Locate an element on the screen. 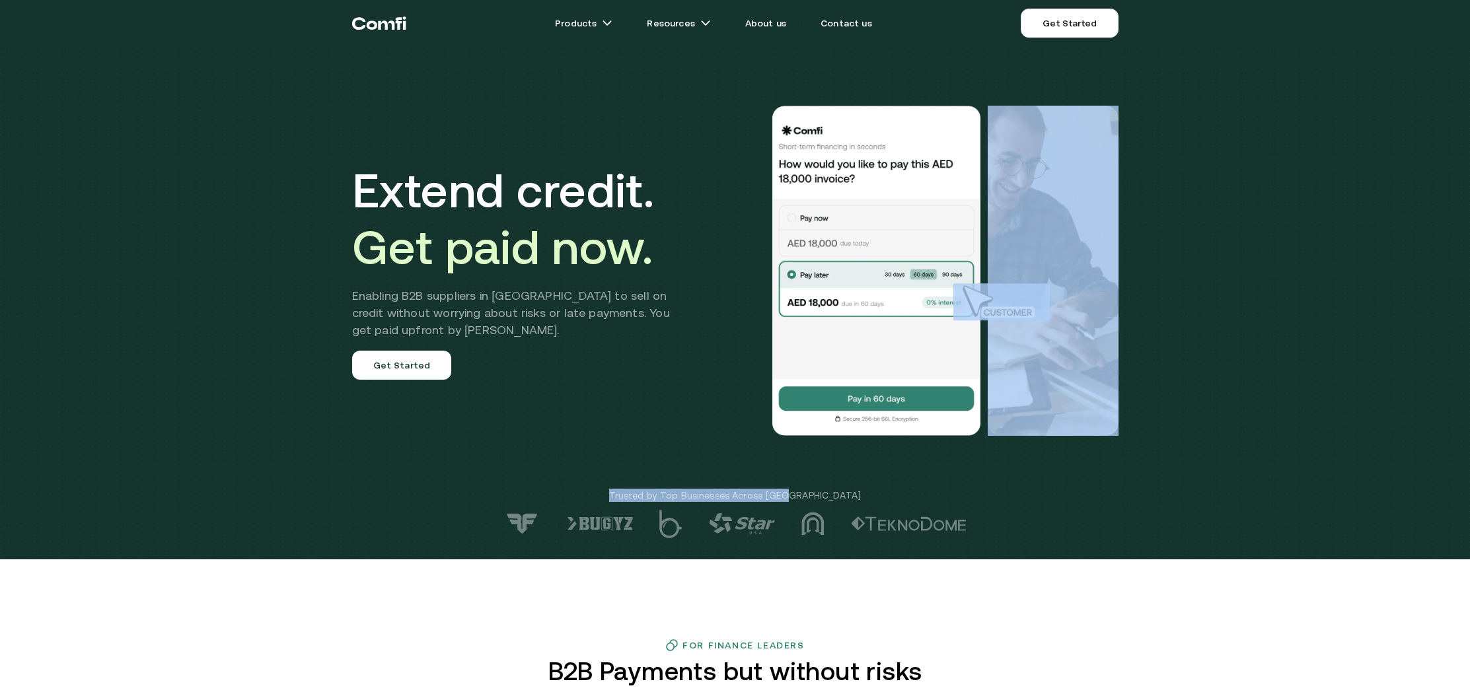 The width and height of the screenshot is (1470, 694). a: Productsarrow icons is located at coordinates (583, 23).